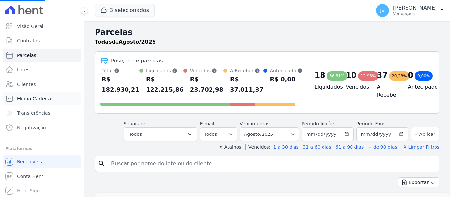 The image size is (450, 197). I want to click on span: Contratos, so click(28, 41).